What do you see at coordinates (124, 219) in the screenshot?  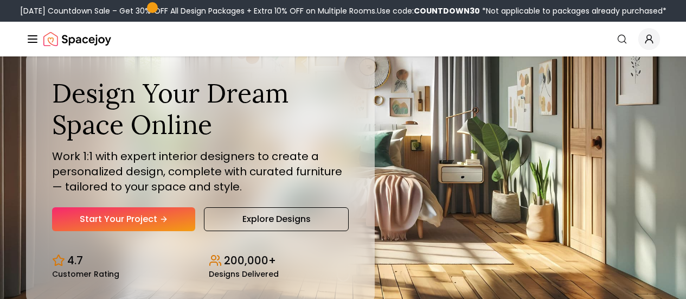 I see `a: Start Your Project` at bounding box center [124, 219].